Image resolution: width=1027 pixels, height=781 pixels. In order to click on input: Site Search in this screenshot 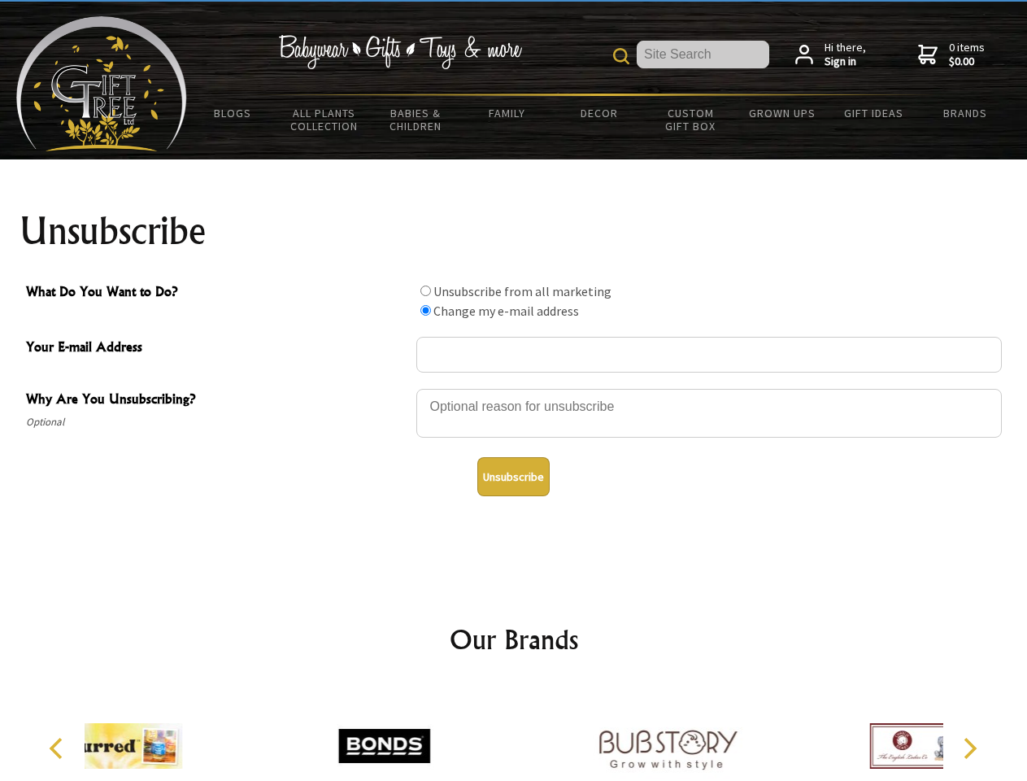, I will do `click(703, 55)`.